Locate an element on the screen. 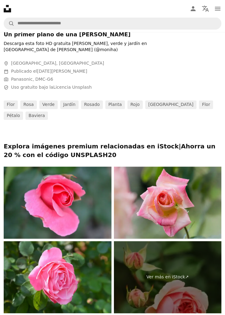 Image resolution: width=225 pixels, height=315 pixels. img: Primer plano de un capullo de rosa rosa que florece en el jardín. Hermosos pétalos de rosa rosa y... is located at coordinates (57, 202).